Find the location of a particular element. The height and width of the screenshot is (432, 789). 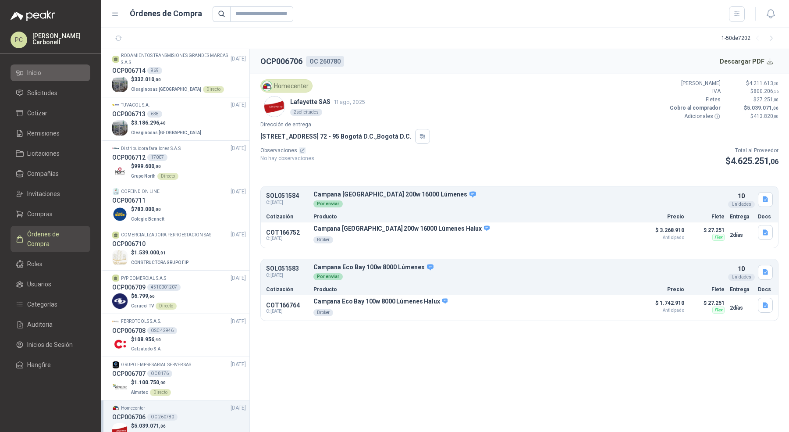

h3: OCP006711 is located at coordinates (129, 200).